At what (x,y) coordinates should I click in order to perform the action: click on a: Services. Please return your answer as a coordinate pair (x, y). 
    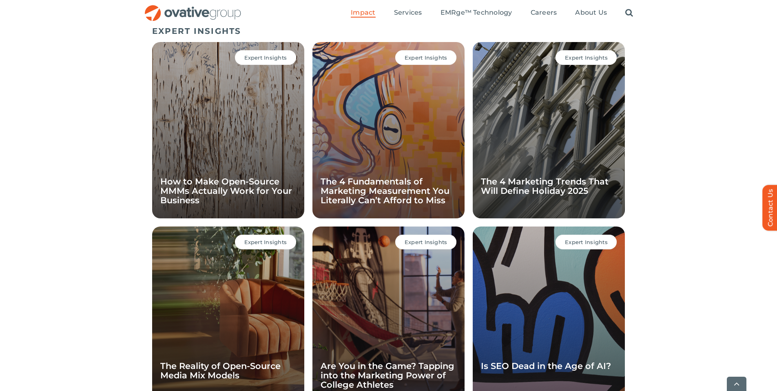
    Looking at the image, I should click on (408, 13).